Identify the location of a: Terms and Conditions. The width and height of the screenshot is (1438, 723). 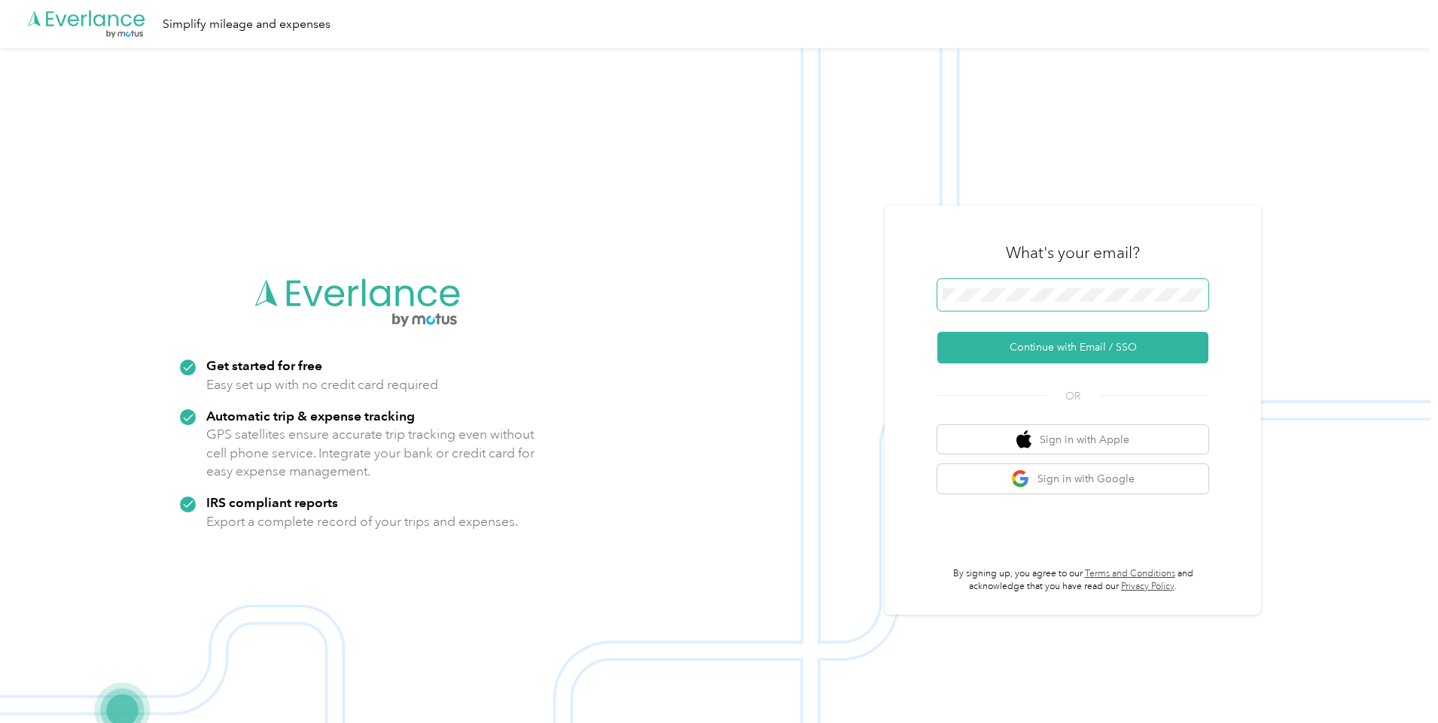
(1130, 574).